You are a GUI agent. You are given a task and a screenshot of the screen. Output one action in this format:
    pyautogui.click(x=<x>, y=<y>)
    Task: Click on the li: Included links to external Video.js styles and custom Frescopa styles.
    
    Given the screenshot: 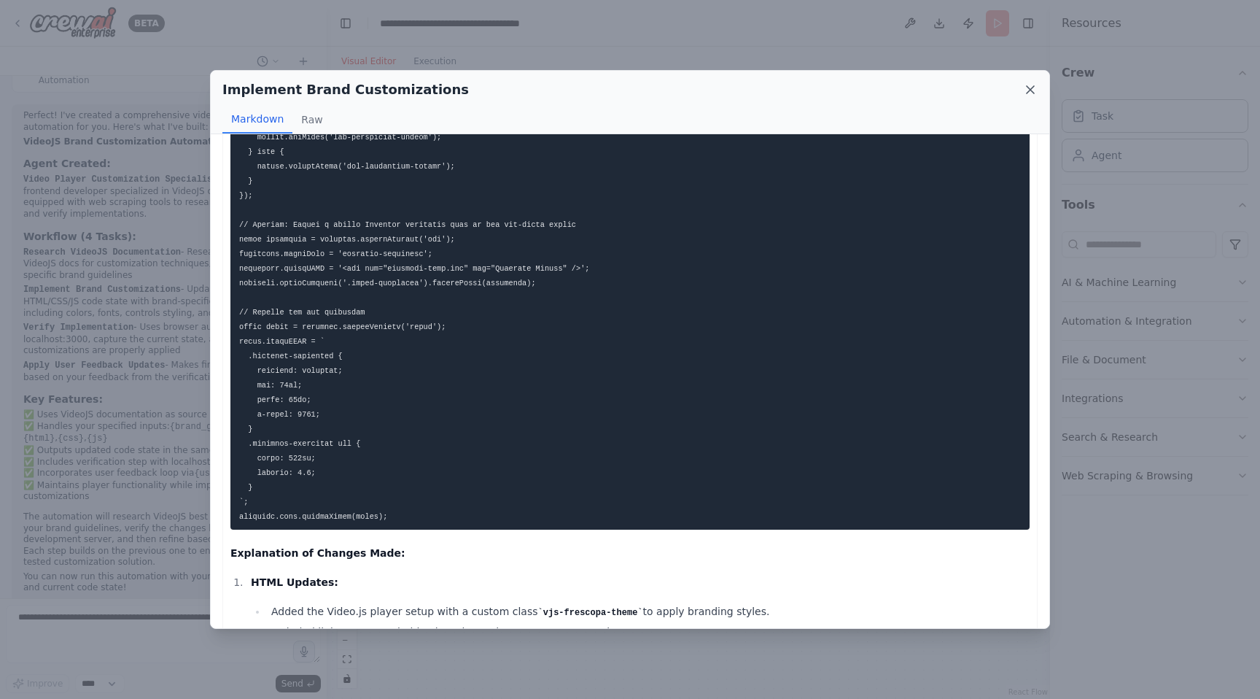 What is the action you would take?
    pyautogui.click(x=648, y=632)
    